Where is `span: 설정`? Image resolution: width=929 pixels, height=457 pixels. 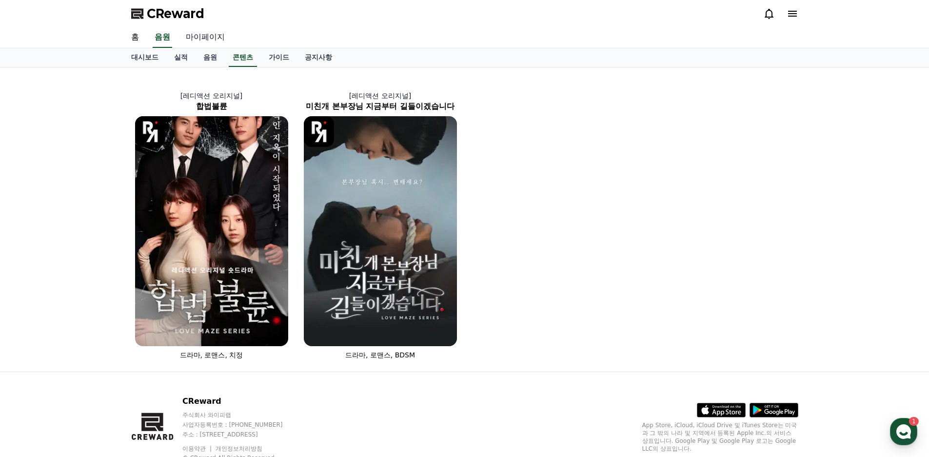 span: 설정 is located at coordinates (157, 328).